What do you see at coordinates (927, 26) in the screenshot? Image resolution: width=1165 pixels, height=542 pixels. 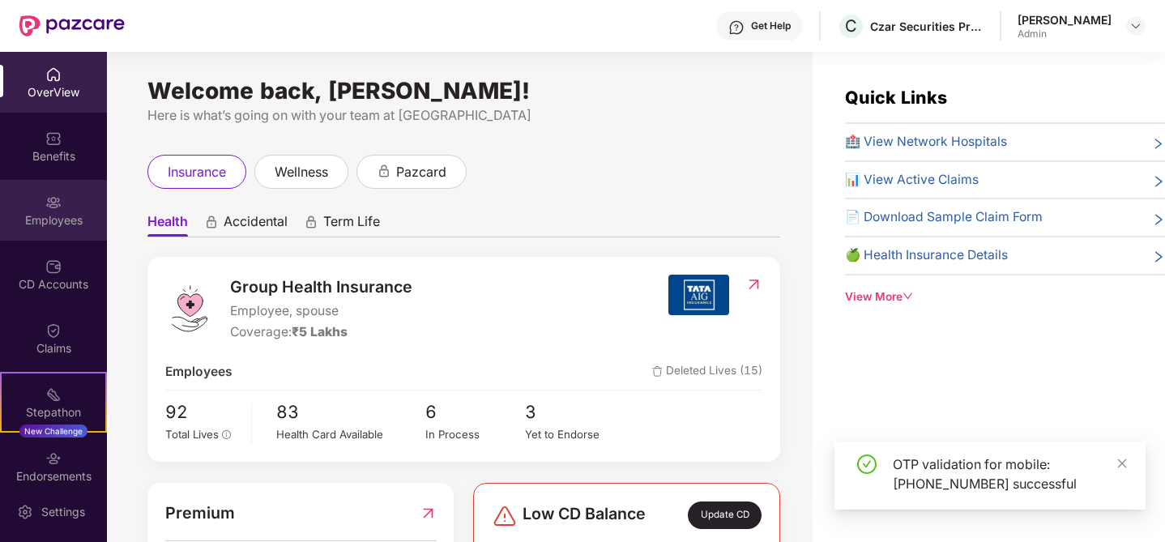 I see `div: Czar Securities Private Limited` at bounding box center [927, 26].